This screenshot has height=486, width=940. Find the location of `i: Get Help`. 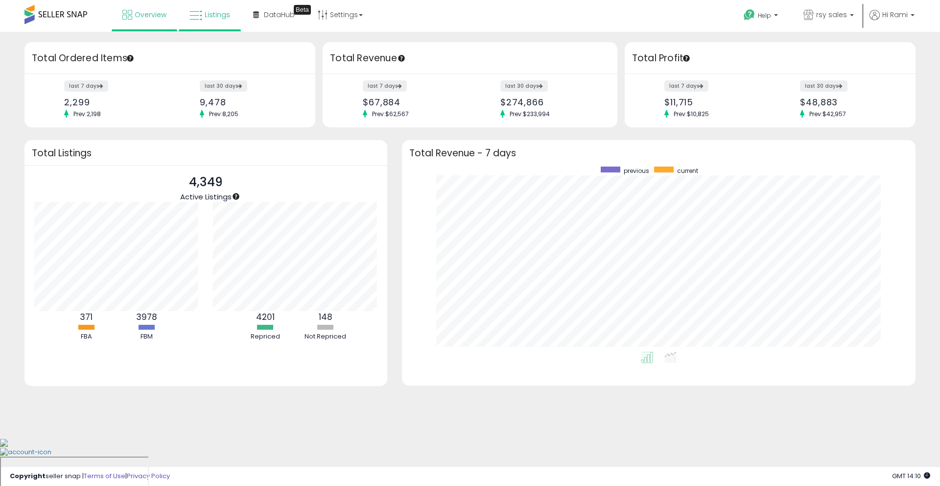

i: Get Help is located at coordinates (749, 15).